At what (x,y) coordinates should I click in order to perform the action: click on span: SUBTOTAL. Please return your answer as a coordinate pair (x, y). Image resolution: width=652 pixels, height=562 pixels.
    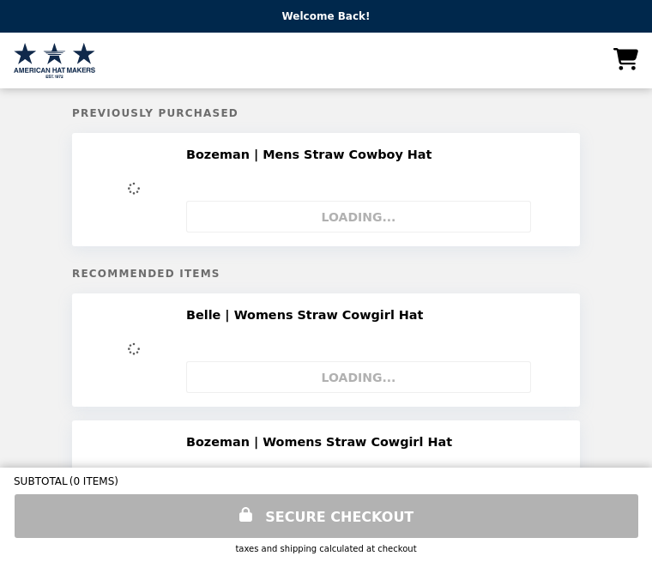
    Looking at the image, I should click on (41, 481).